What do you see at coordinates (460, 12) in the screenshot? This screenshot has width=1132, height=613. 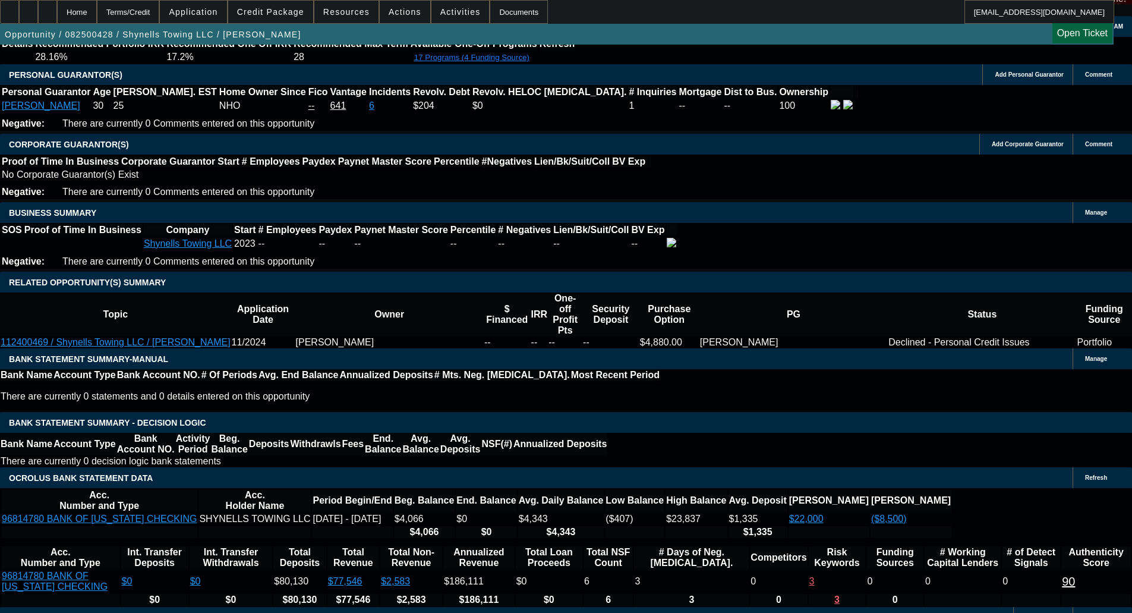 I see `button: Activities` at bounding box center [460, 12].